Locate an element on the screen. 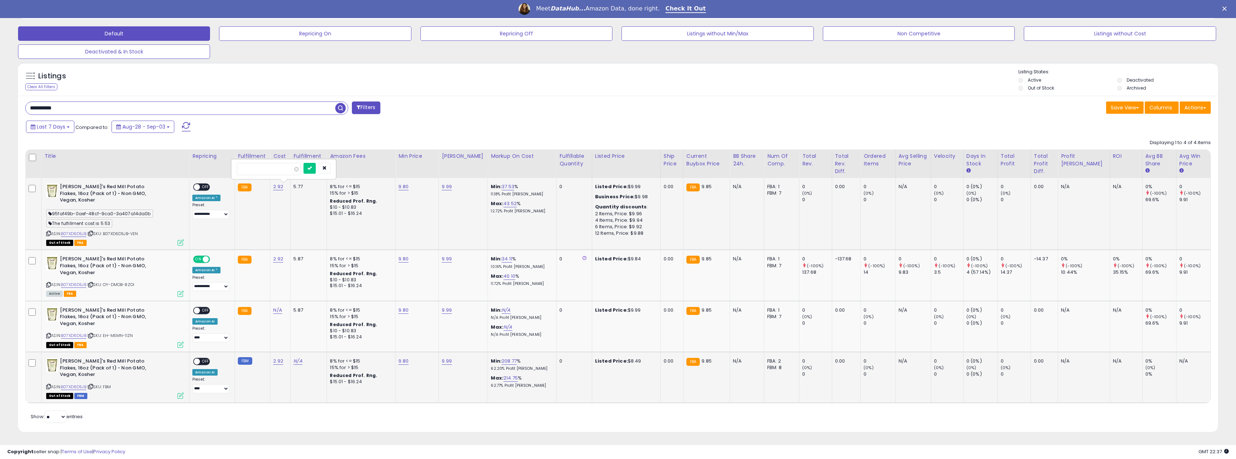  div: Fulfillable Quantity is located at coordinates (574, 160).